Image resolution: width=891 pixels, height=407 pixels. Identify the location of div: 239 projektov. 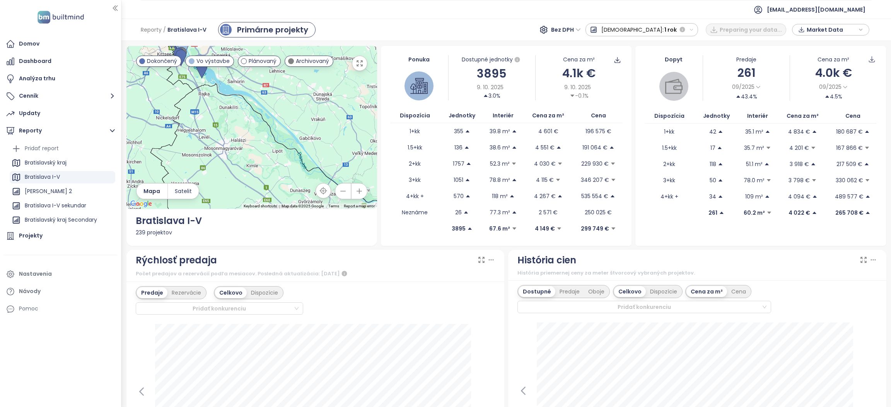
(252, 233).